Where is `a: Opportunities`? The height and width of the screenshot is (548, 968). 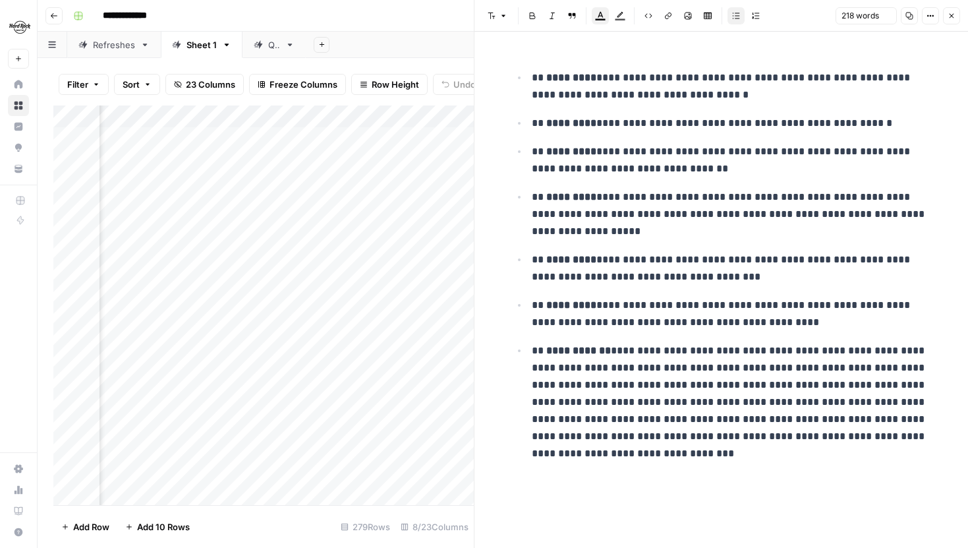
a: Opportunities is located at coordinates (18, 148).